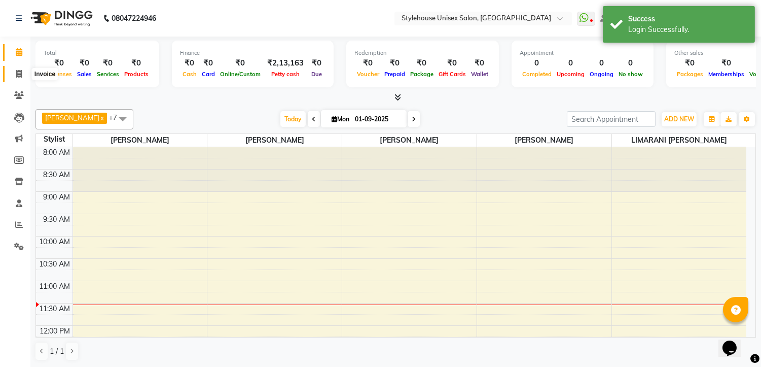 This screenshot has width=761, height=367. What do you see at coordinates (452, 74) in the screenshot?
I see `span: Gift Cards` at bounding box center [452, 74].